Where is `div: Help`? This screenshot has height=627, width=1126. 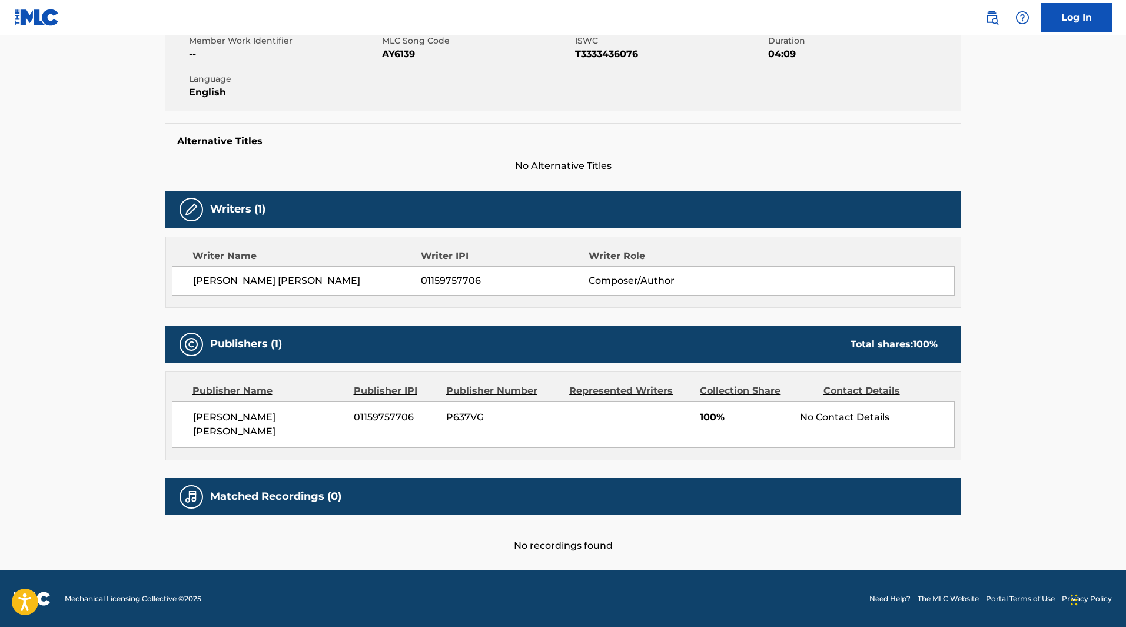 div: Help is located at coordinates (1022, 18).